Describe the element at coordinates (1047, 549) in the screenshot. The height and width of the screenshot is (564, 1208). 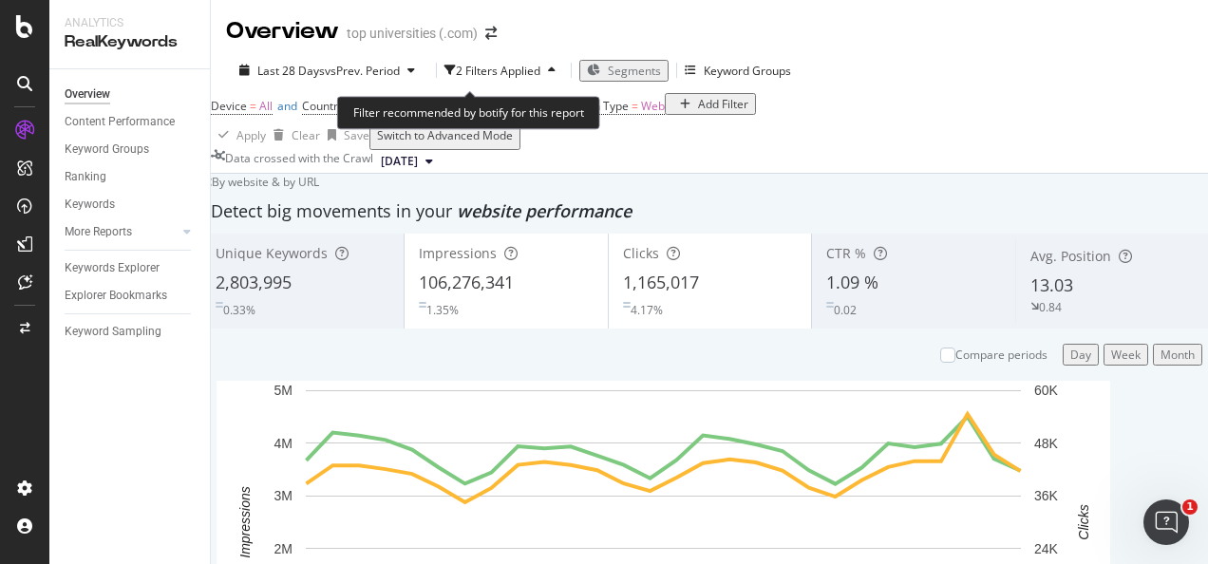
I see `text: 24K` at that location.